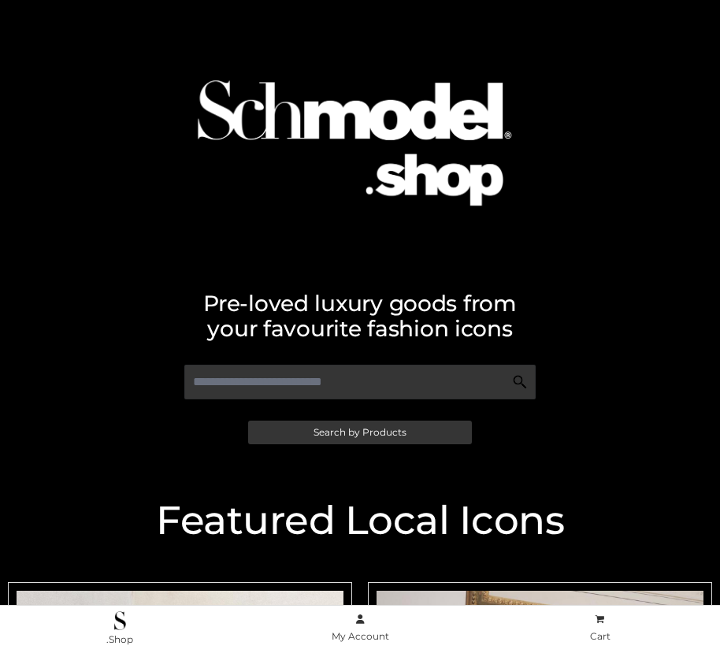  Describe the element at coordinates (360, 316) in the screenshot. I see `h2: Pre-loved luxury goods from your favourite fashion icons` at that location.